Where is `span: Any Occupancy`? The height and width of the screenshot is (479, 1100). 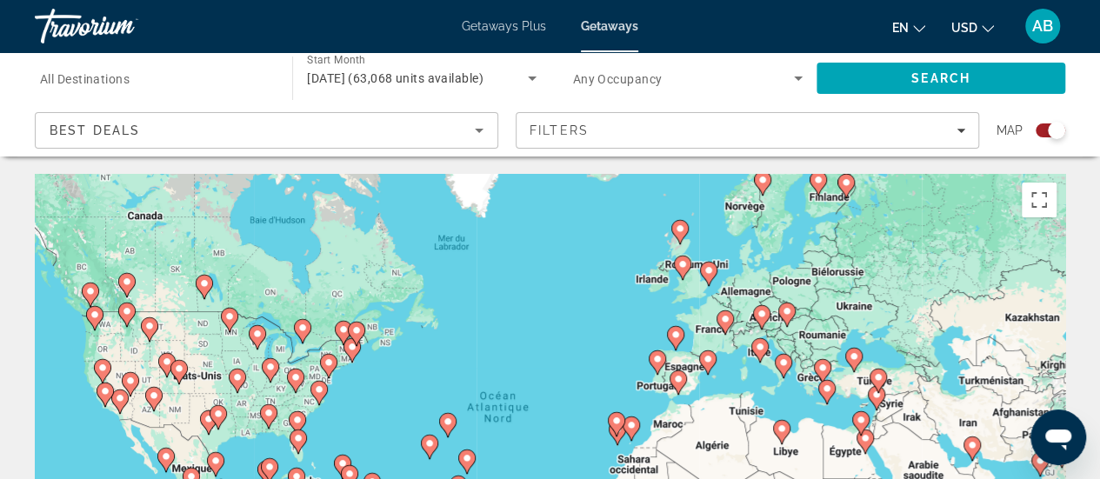
span: Any Occupancy is located at coordinates (617, 79).